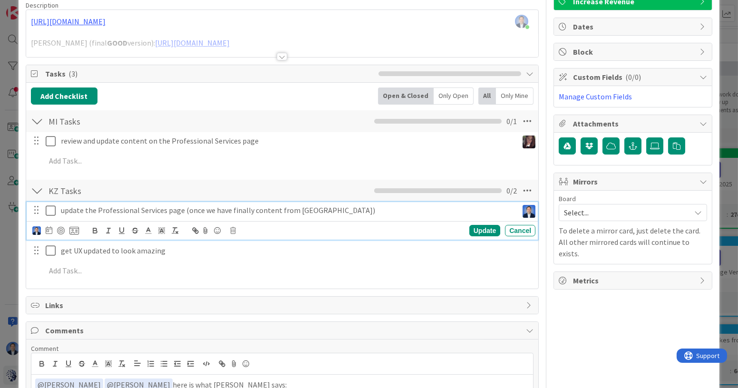  I want to click on span: Mirrors, so click(634, 182).